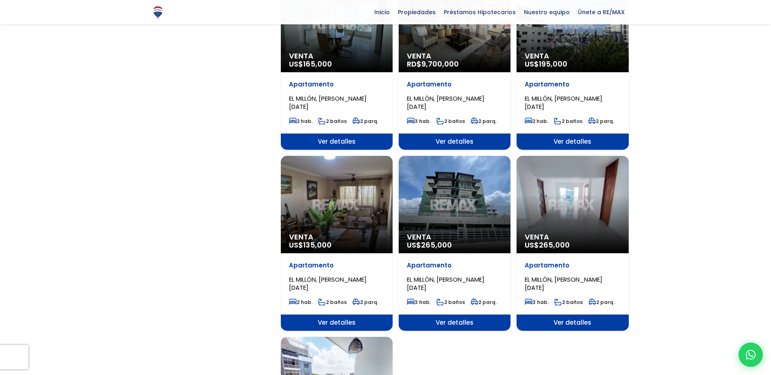 Image resolution: width=771 pixels, height=375 pixels. I want to click on span: Únete a RE/MAX, so click(601, 12).